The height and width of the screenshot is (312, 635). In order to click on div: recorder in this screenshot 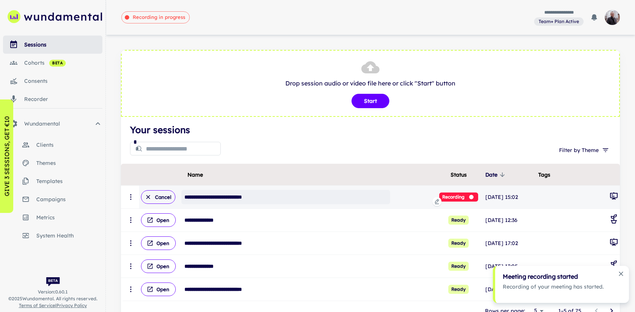, I will do `click(63, 99)`.